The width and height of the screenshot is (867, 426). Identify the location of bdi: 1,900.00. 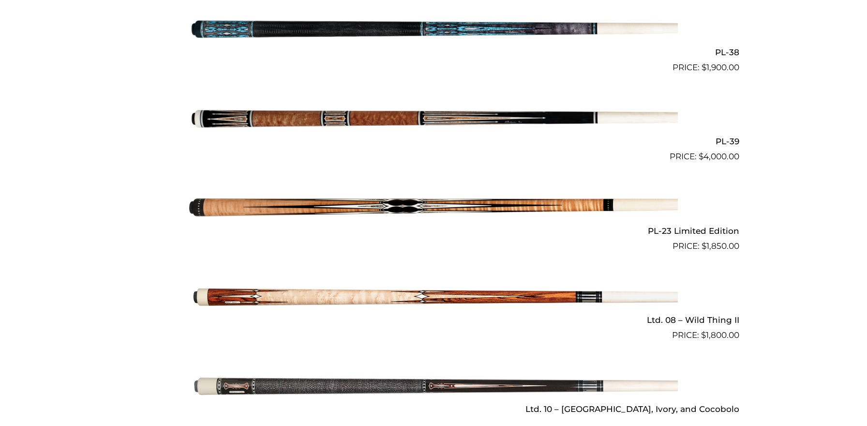
(720, 67).